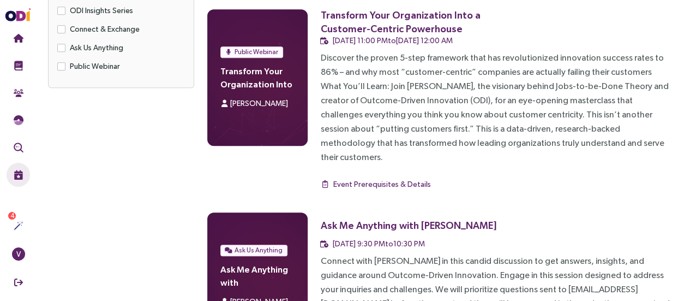 This screenshot has height=301, width=690. I want to click on button: Home, so click(18, 38).